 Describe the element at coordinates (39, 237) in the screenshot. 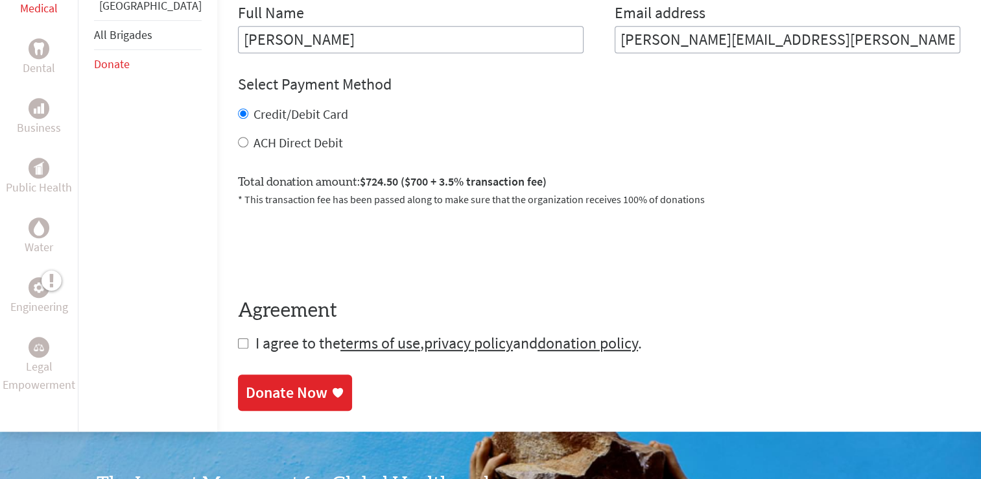

I see `a: WaterWater` at that location.